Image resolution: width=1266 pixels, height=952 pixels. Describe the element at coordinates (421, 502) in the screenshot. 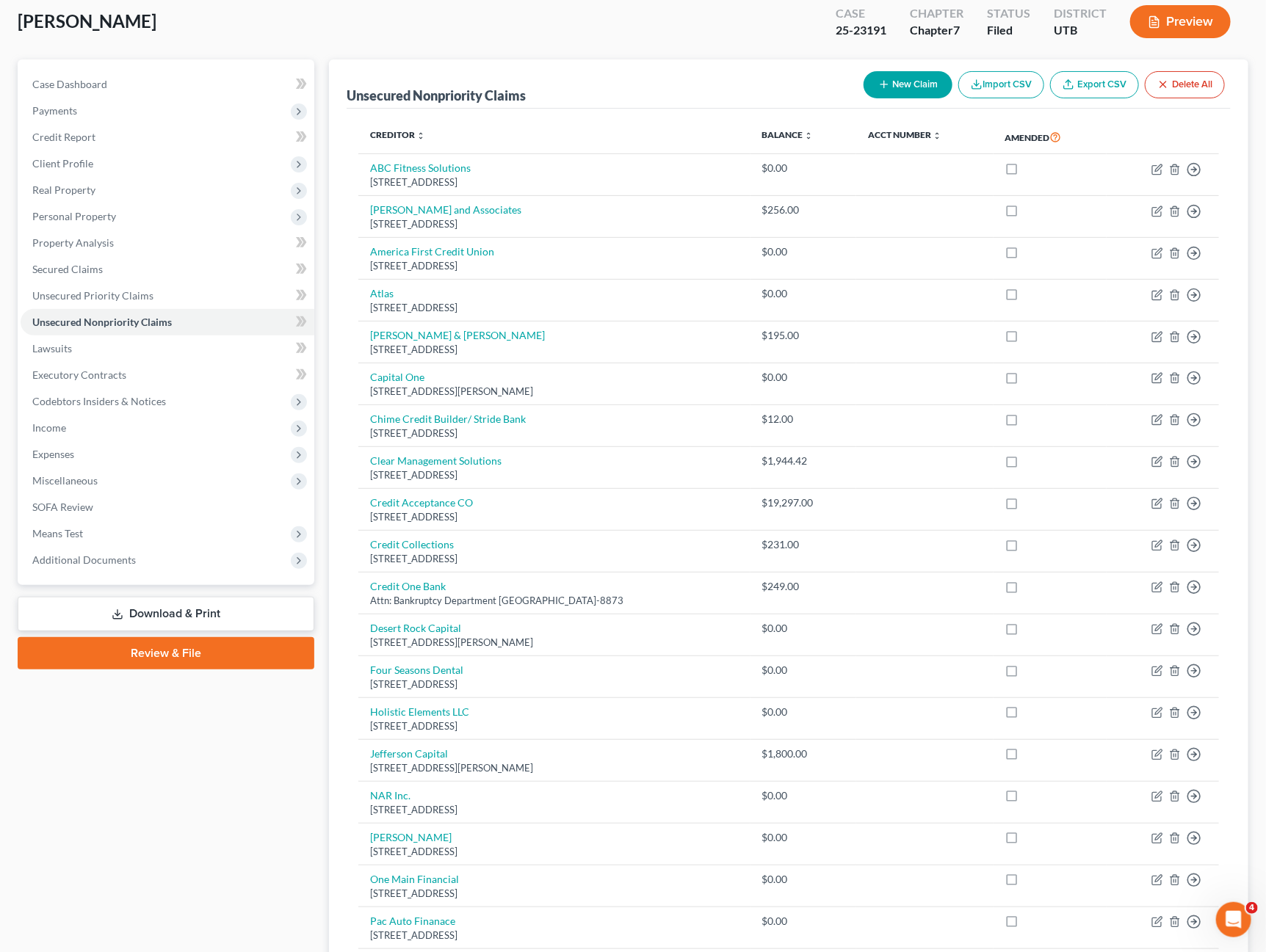

I see `a: Credit Acceptance CO` at that location.